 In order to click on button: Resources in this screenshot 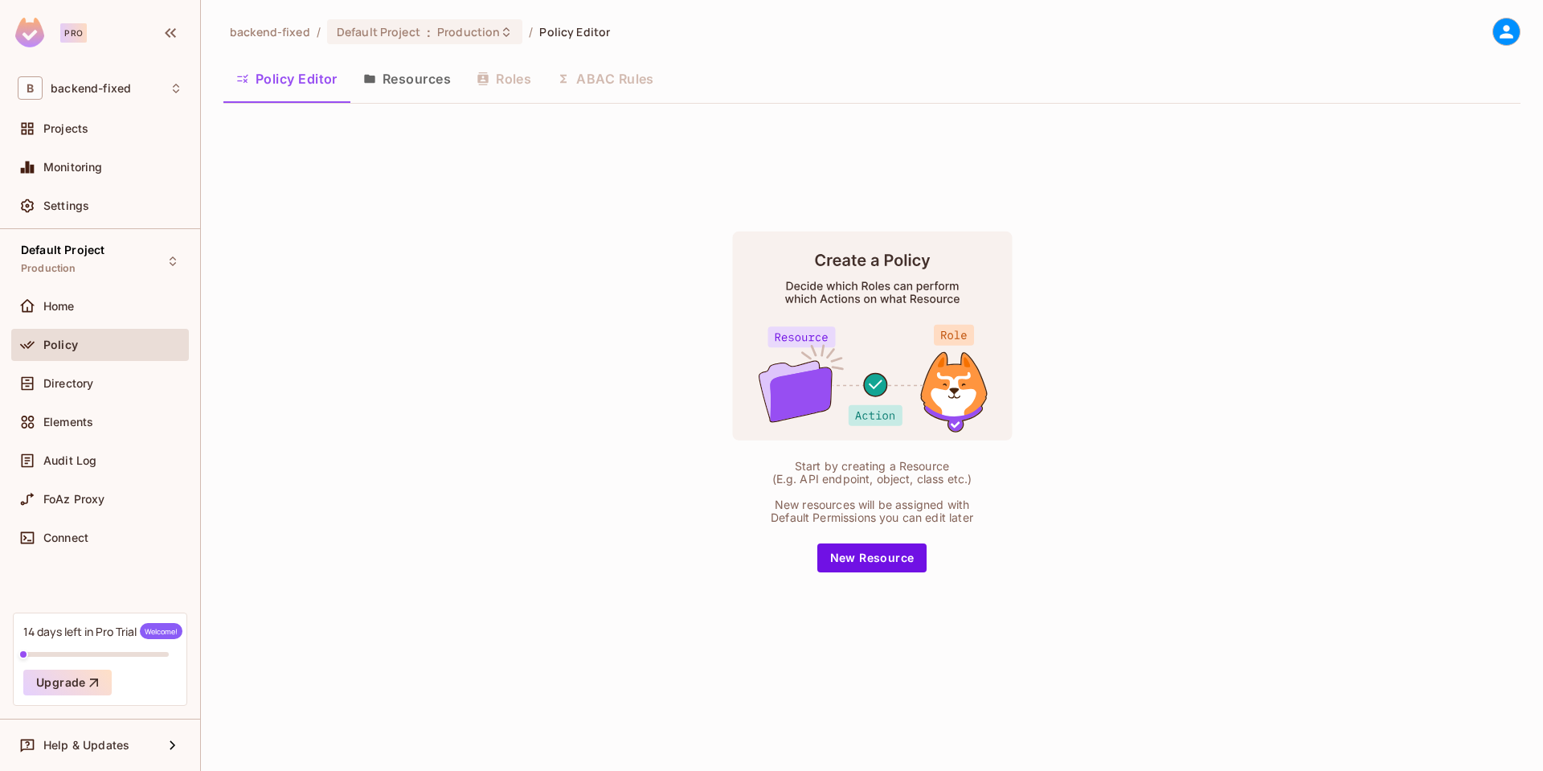, I will do `click(407, 79)`.